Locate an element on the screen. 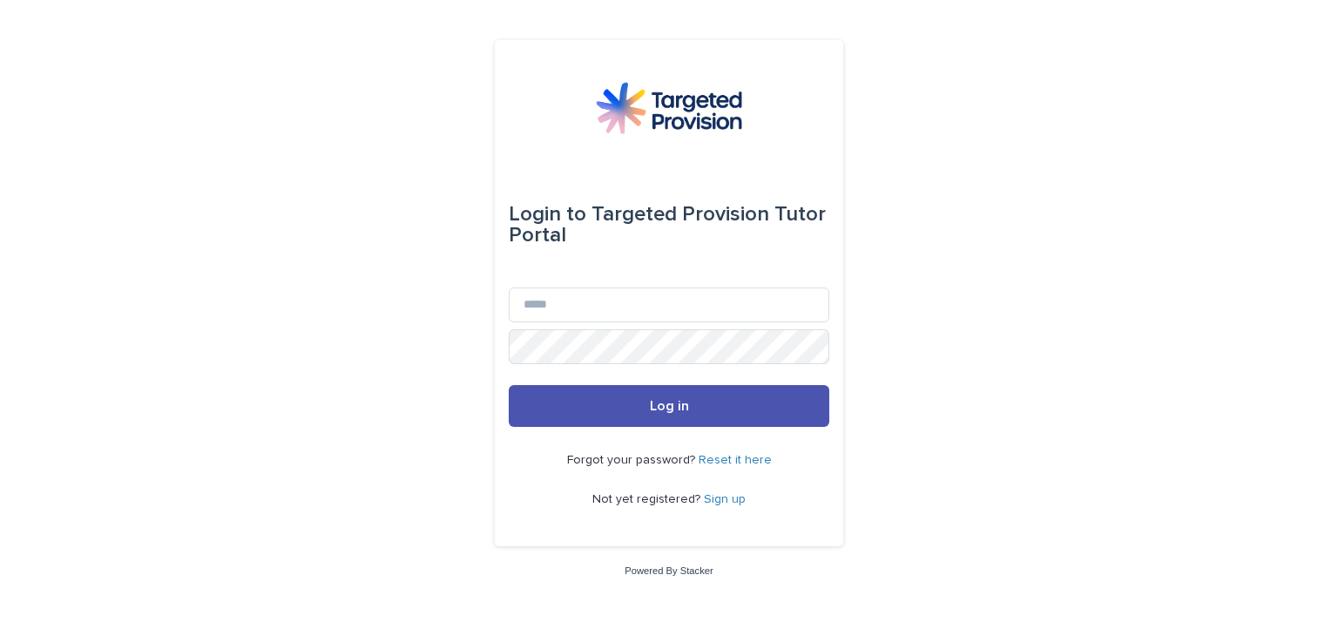  a: Powered By Stacker is located at coordinates (668, 571).